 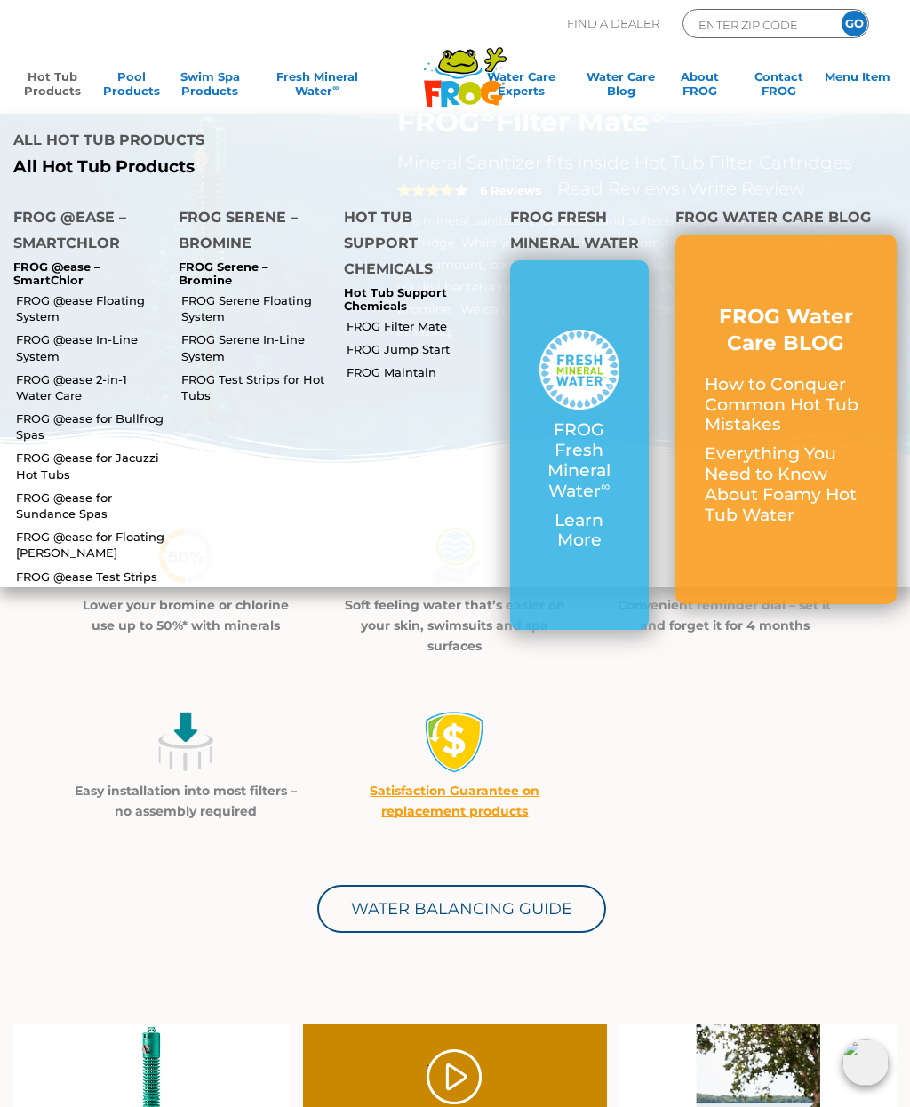 What do you see at coordinates (854, 23) in the screenshot?
I see `input: GO` at bounding box center [854, 23].